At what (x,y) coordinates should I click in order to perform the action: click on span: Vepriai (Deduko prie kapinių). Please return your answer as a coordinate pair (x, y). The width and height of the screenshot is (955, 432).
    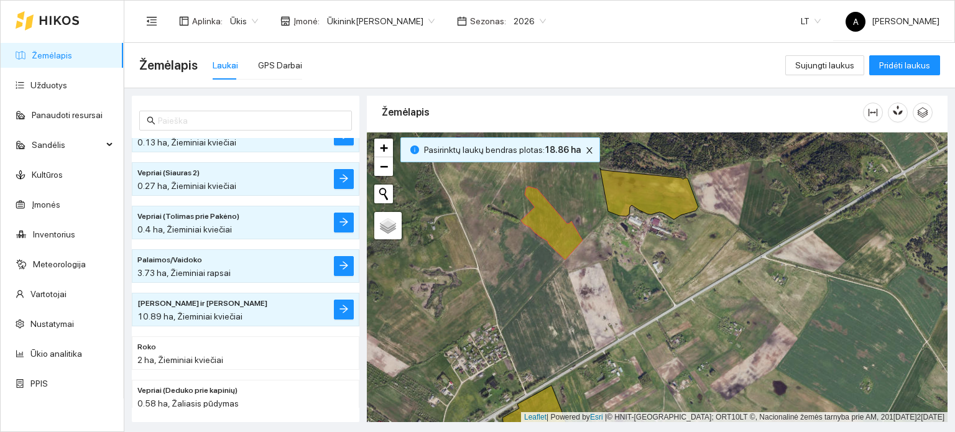
    Looking at the image, I should click on (187, 391).